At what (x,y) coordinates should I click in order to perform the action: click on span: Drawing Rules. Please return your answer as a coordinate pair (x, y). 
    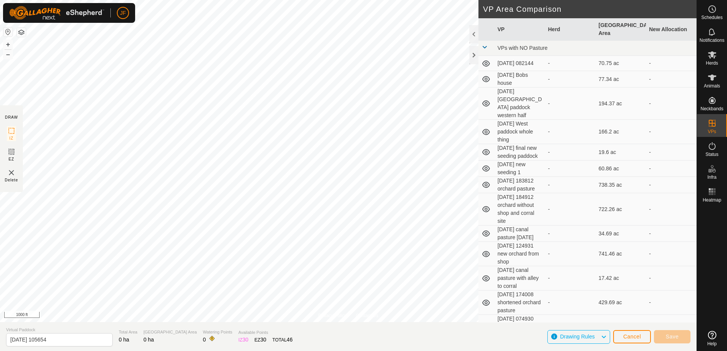
    Looking at the image, I should click on (577, 337).